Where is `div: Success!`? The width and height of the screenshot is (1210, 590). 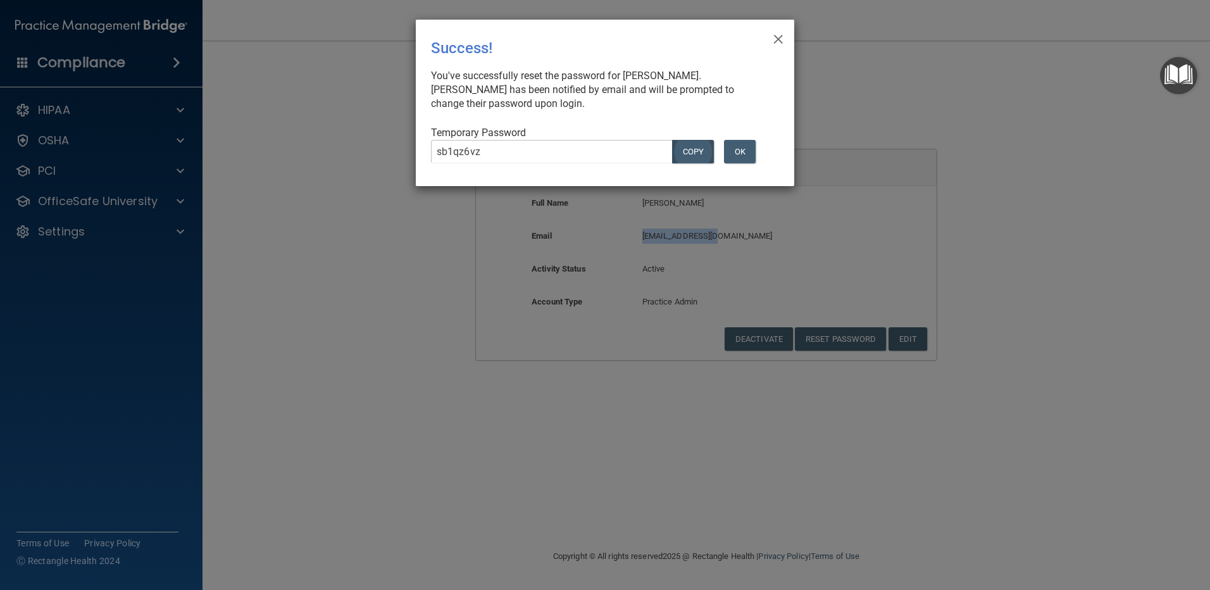
div: Success! is located at coordinates (579, 48).